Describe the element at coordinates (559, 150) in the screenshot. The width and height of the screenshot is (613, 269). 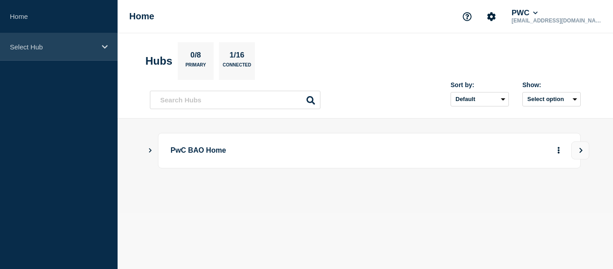
I see `button: More actions` at that location.